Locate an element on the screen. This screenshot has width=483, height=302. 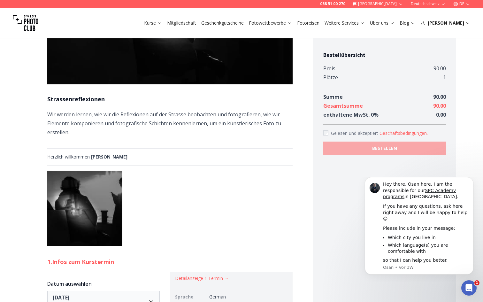
div: 1 is located at coordinates (445, 77).